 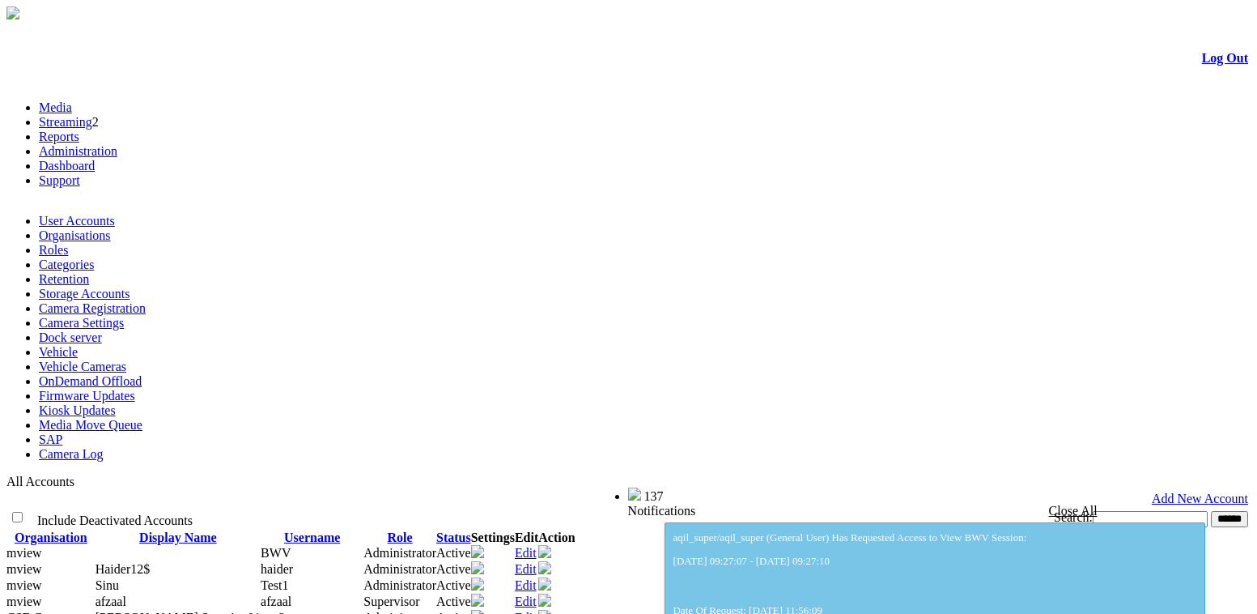 What do you see at coordinates (537, 494) in the screenshot?
I see `span: Welcome, - (Administrator)` at bounding box center [537, 494].